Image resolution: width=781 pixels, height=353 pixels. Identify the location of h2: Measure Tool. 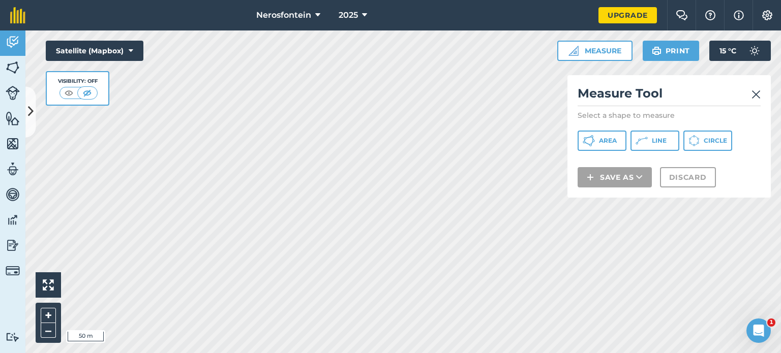
(669, 96).